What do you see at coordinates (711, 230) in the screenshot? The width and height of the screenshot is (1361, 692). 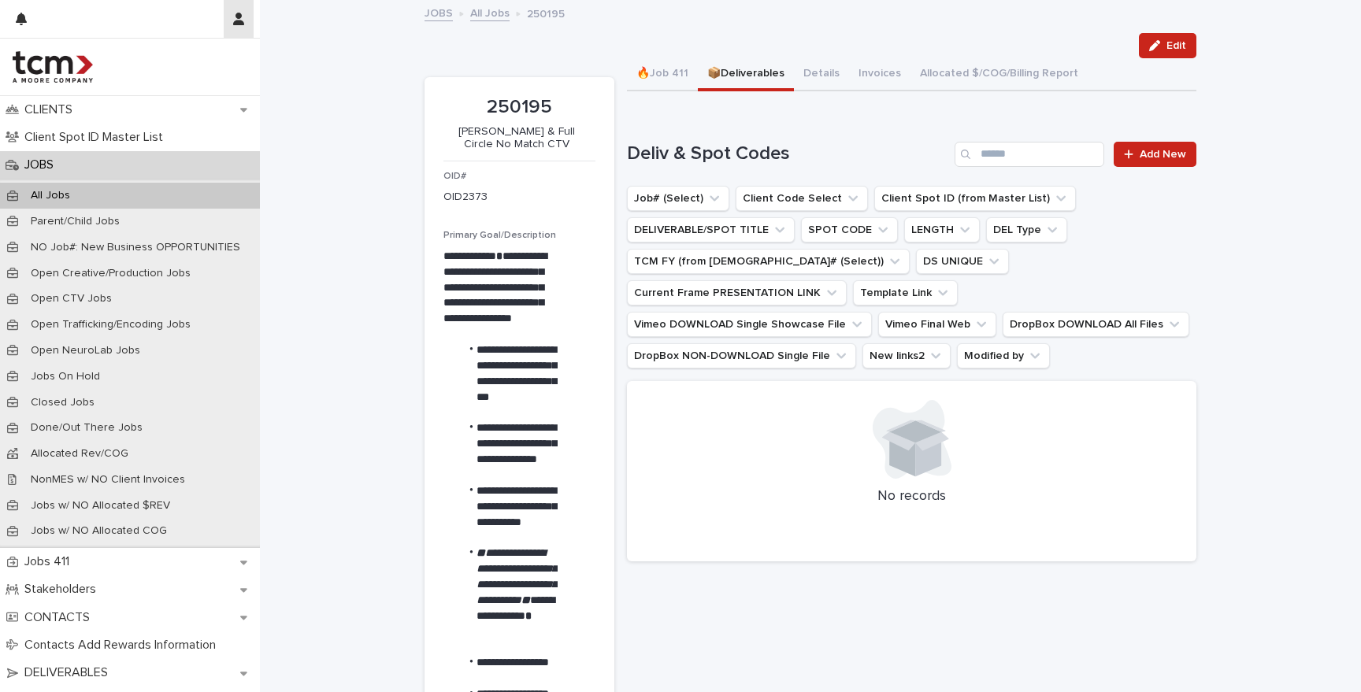 I see `button: DELIVERABLE/SPOT TITLE` at bounding box center [711, 230].